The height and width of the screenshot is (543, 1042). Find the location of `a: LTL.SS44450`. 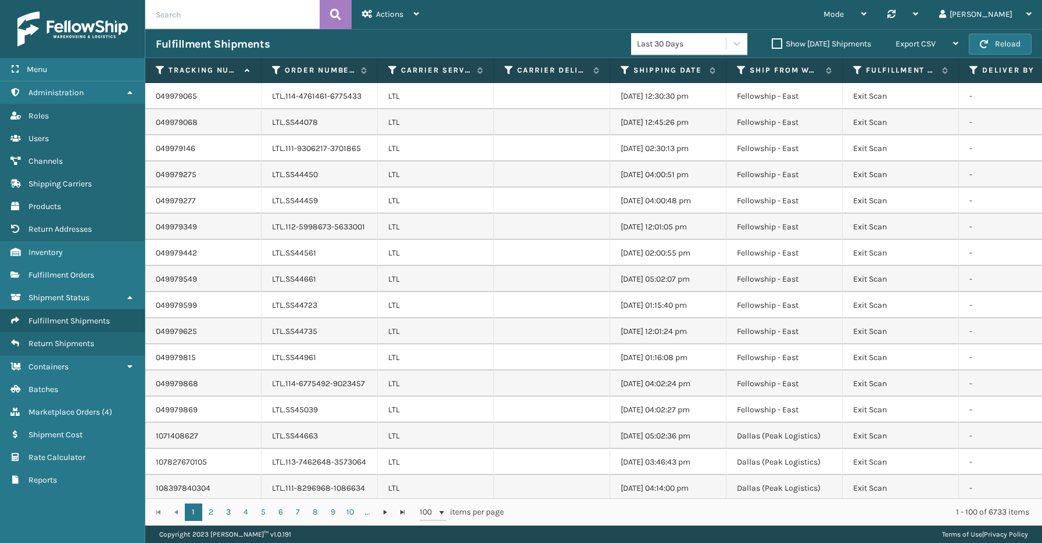

a: LTL.SS44450 is located at coordinates (295, 174).